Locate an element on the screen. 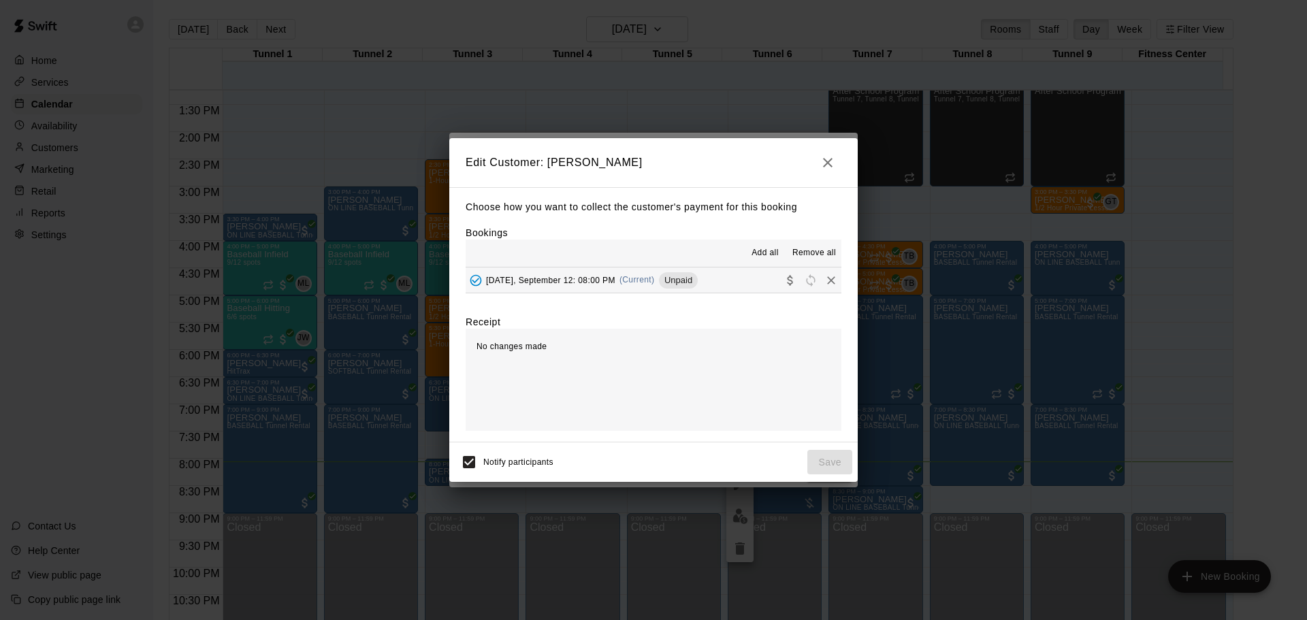  span: Unpaid is located at coordinates (678, 280).